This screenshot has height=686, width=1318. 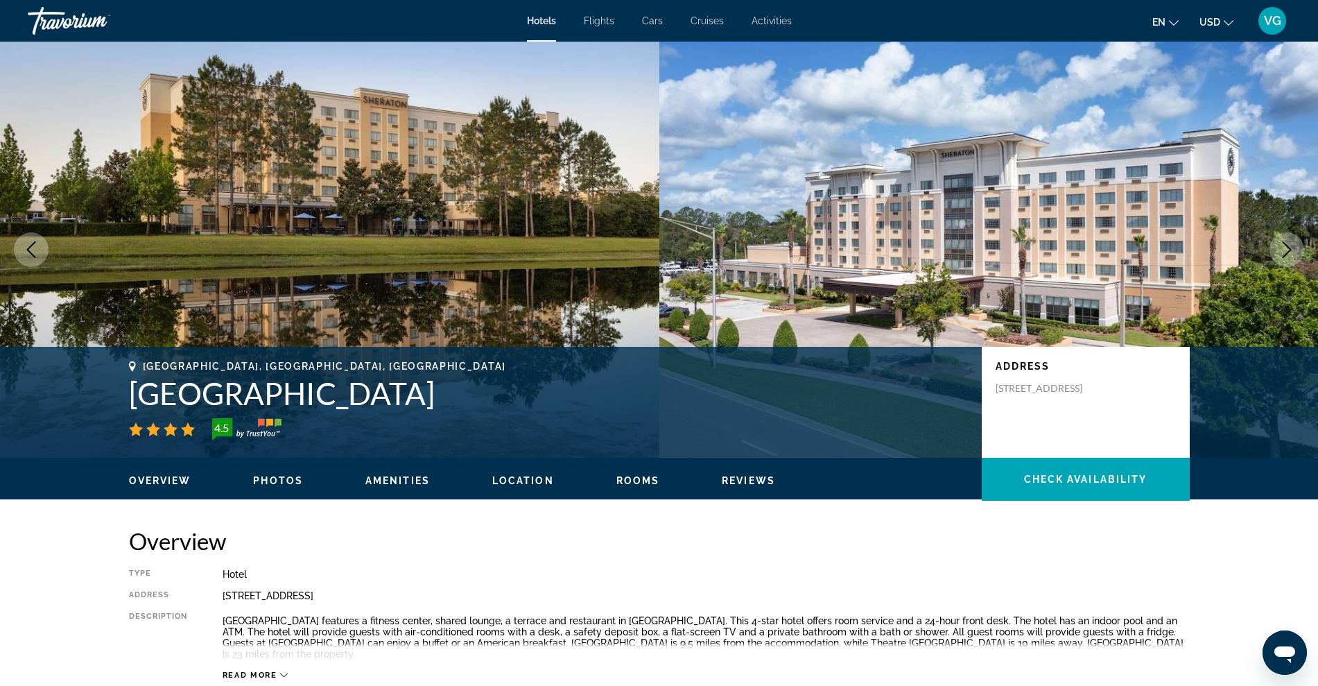 What do you see at coordinates (278, 480) in the screenshot?
I see `span: Photos` at bounding box center [278, 480].